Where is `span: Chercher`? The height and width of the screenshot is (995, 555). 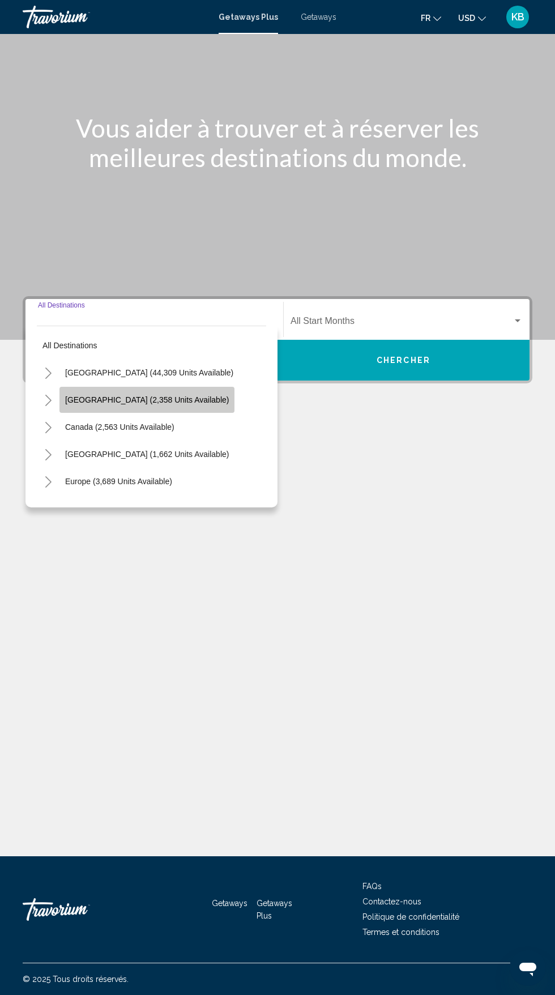 span: Chercher is located at coordinates (403, 361).